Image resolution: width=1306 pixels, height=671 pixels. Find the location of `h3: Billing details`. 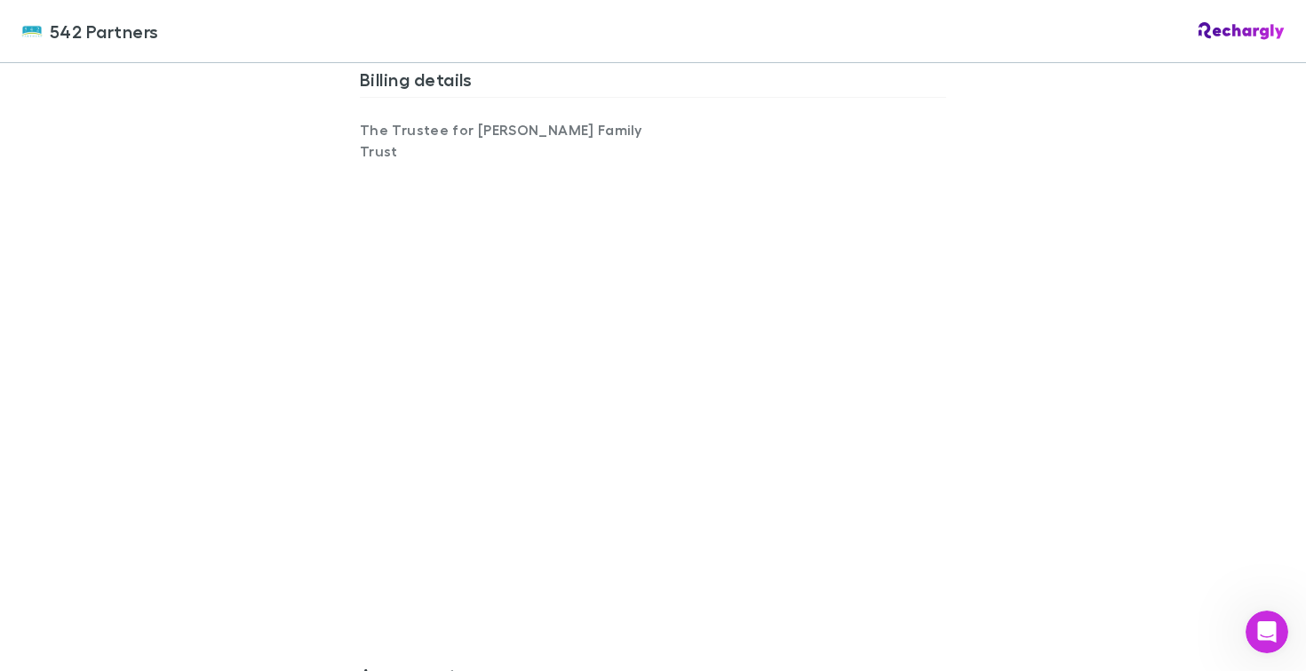

h3: Billing details is located at coordinates (653, 83).